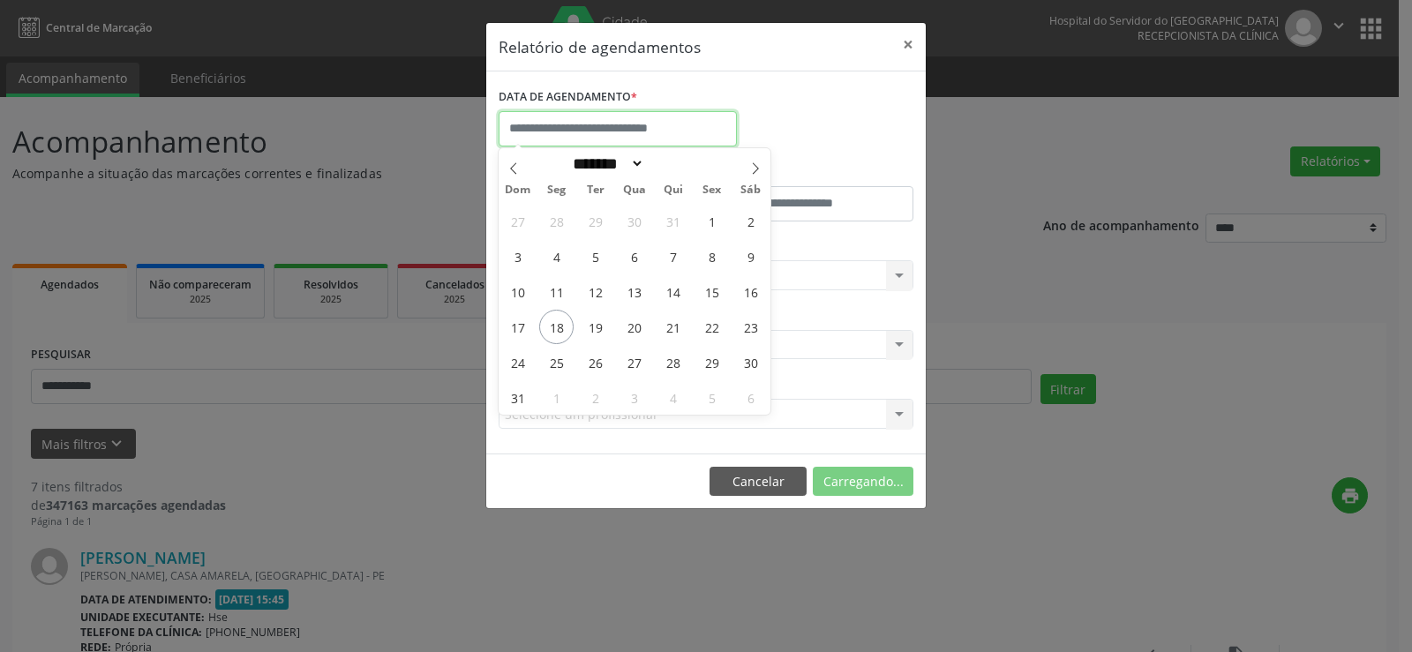 Image resolution: width=1412 pixels, height=652 pixels. Describe the element at coordinates (711, 256) in the screenshot. I see `span: Agosto 8, 2025` at that location.